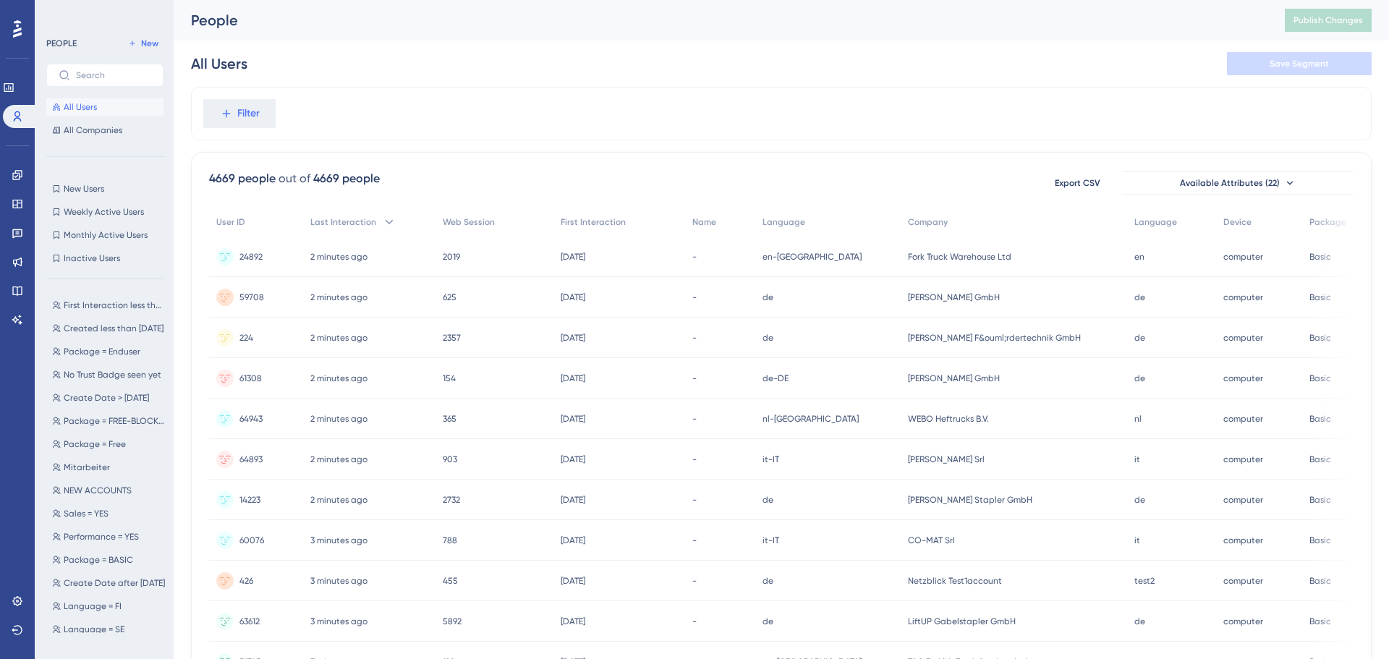  I want to click on span: LiftUP Gabelstapler GmbH, so click(962, 622).